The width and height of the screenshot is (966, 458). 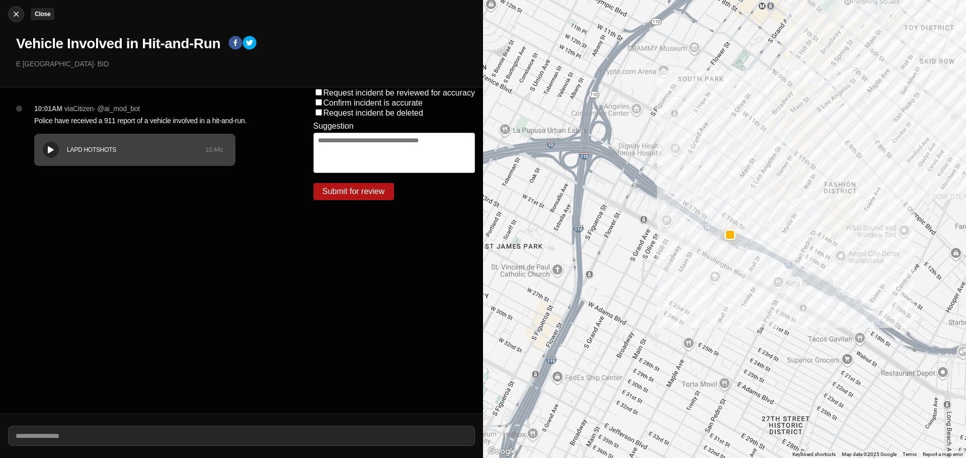 What do you see at coordinates (118, 44) in the screenshot?
I see `h1: Vehicle Involved in Hit-and-Run` at bounding box center [118, 44].